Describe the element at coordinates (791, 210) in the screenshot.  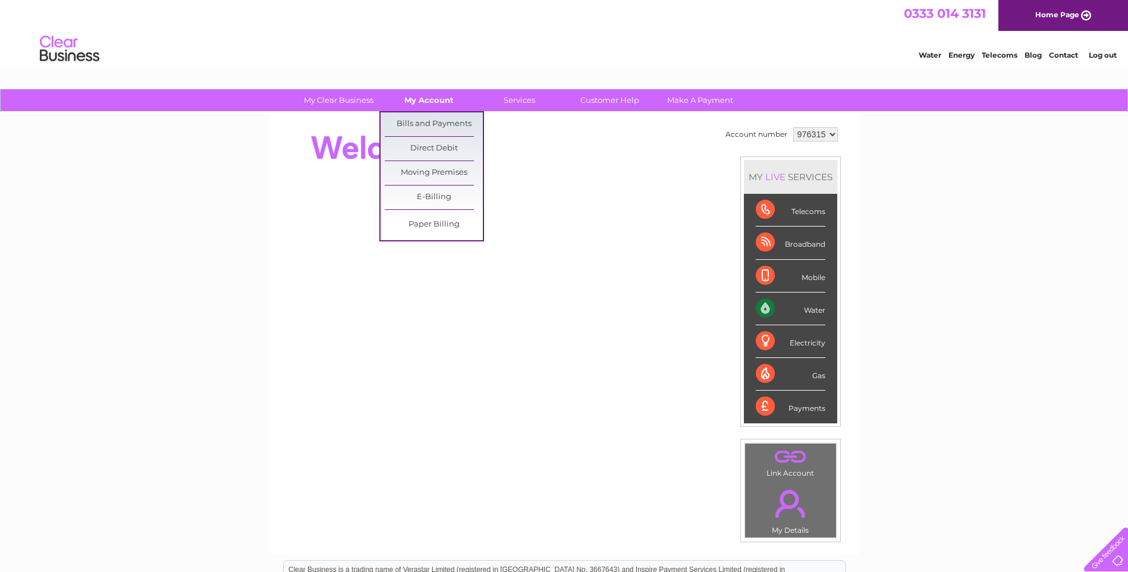
I see `div: Telecoms` at that location.